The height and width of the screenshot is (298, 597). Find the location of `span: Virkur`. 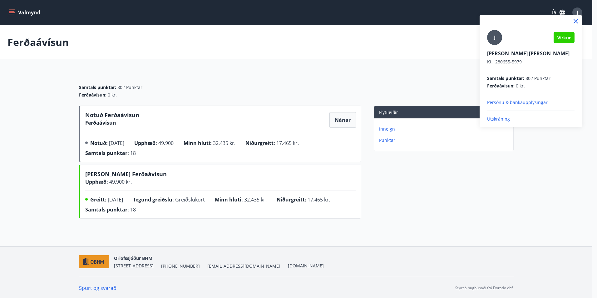

span: Virkur is located at coordinates (564, 37).